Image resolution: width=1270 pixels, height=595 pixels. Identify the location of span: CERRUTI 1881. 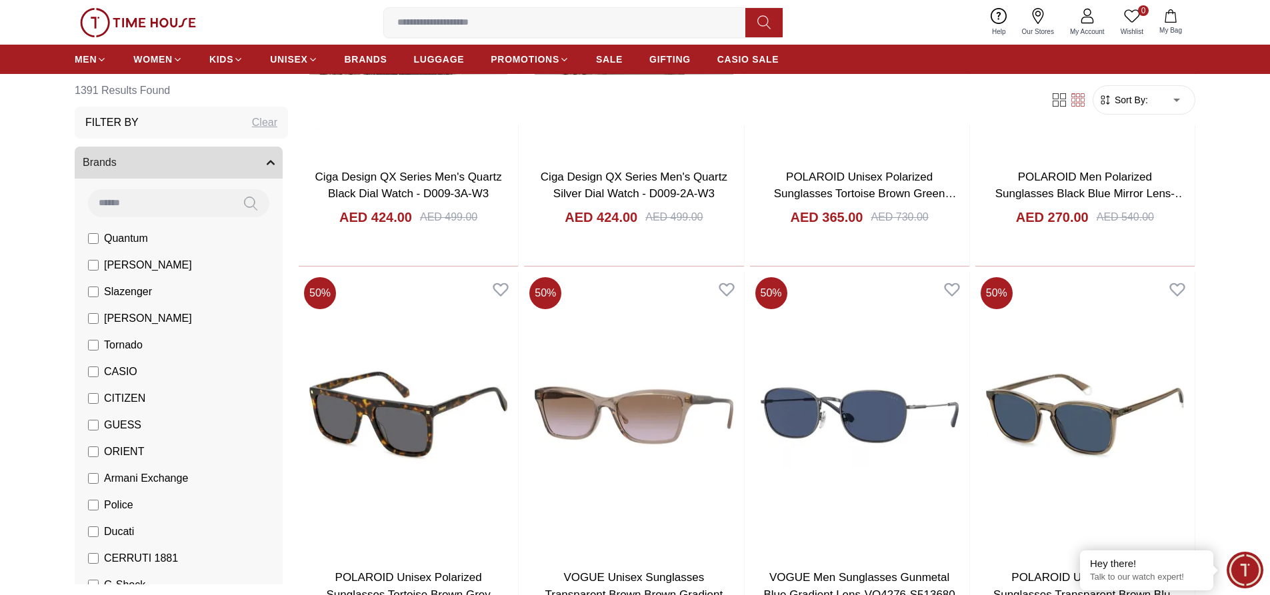
(141, 558).